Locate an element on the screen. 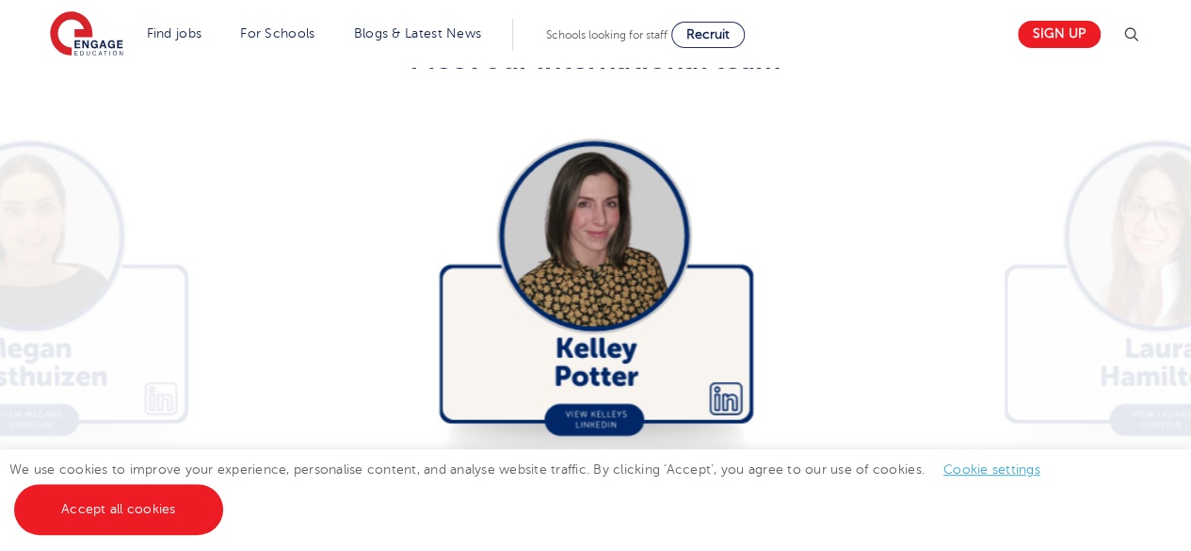  a: Recruit is located at coordinates (708, 35).